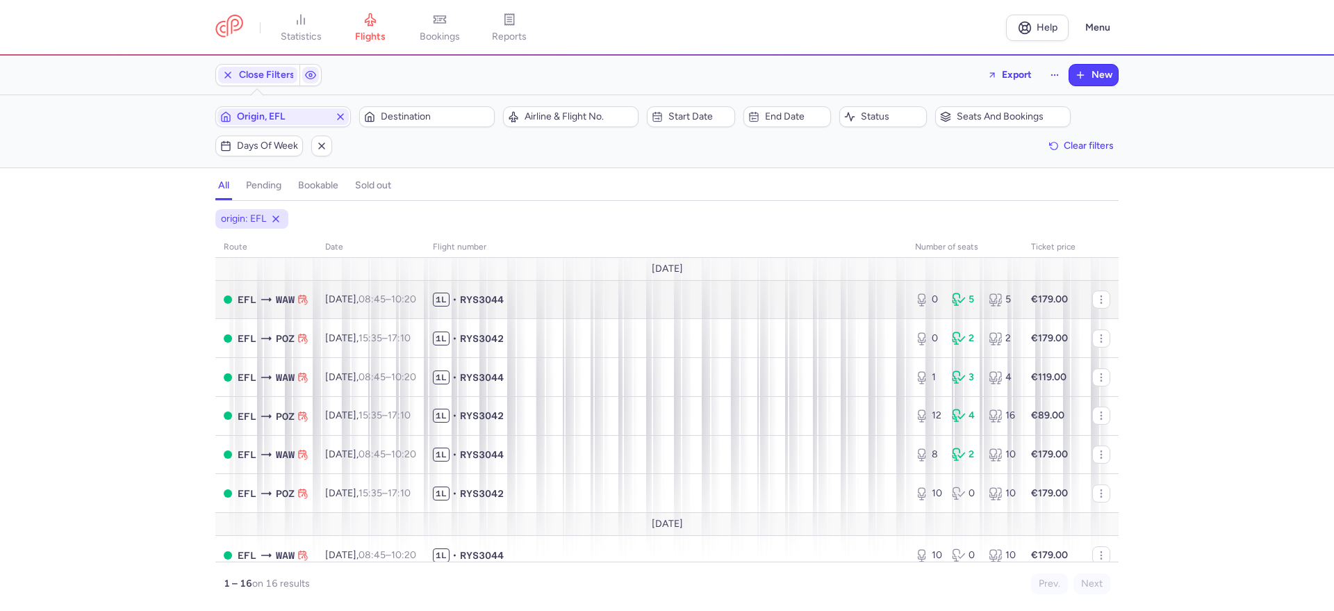 This screenshot has height=611, width=1334. I want to click on span: reports, so click(509, 37).